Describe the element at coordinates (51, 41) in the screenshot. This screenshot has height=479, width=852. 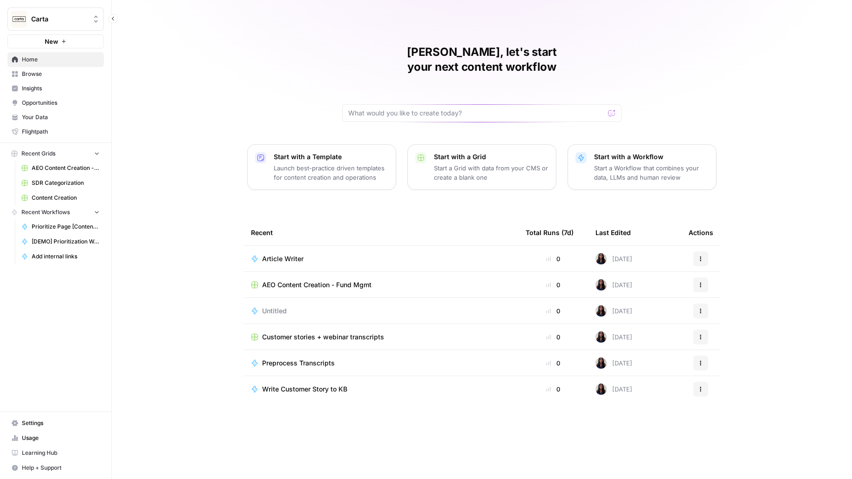
I see `span: New` at that location.